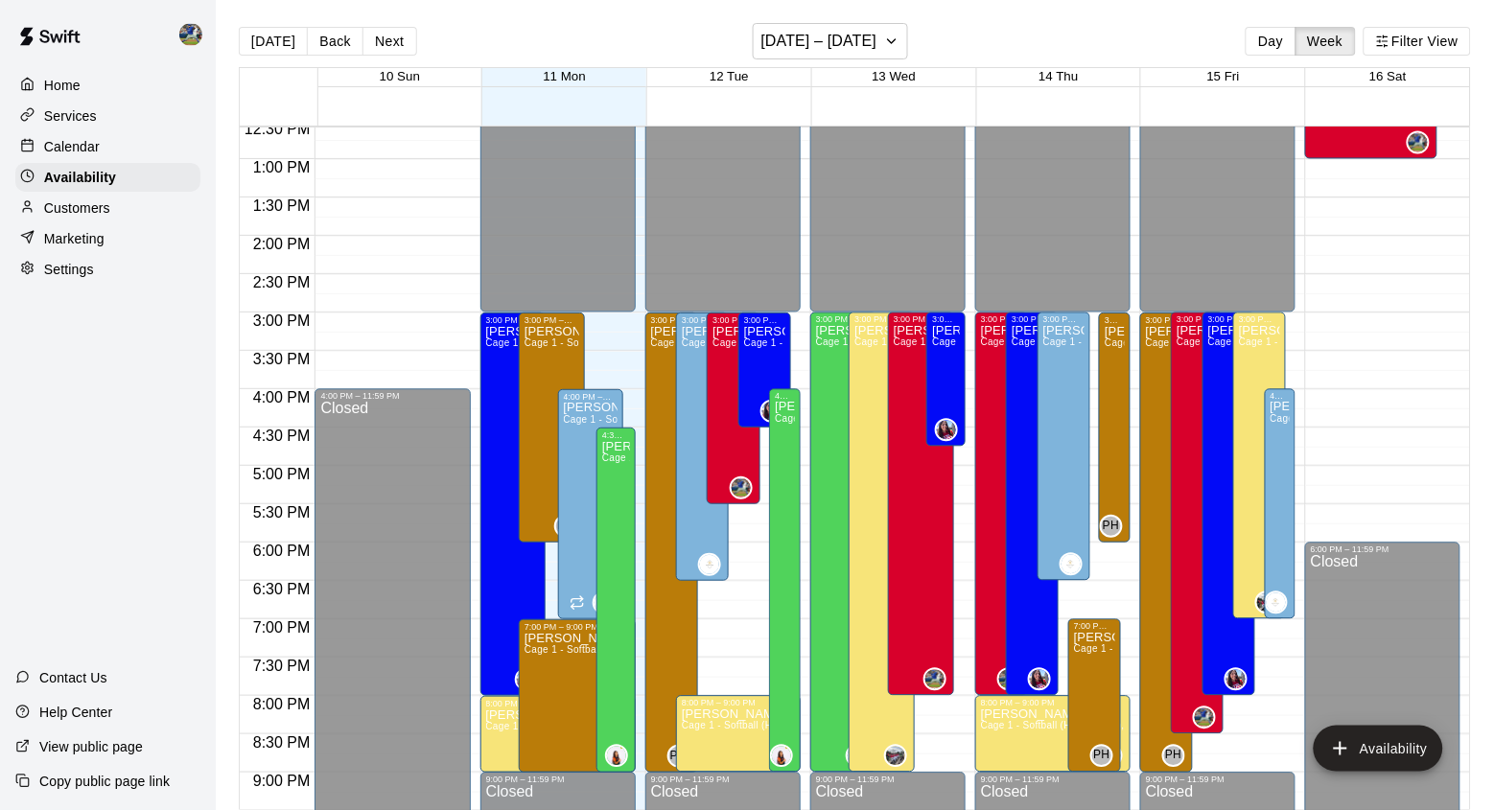  What do you see at coordinates (107, 116) in the screenshot?
I see `a: Services` at bounding box center [107, 116].